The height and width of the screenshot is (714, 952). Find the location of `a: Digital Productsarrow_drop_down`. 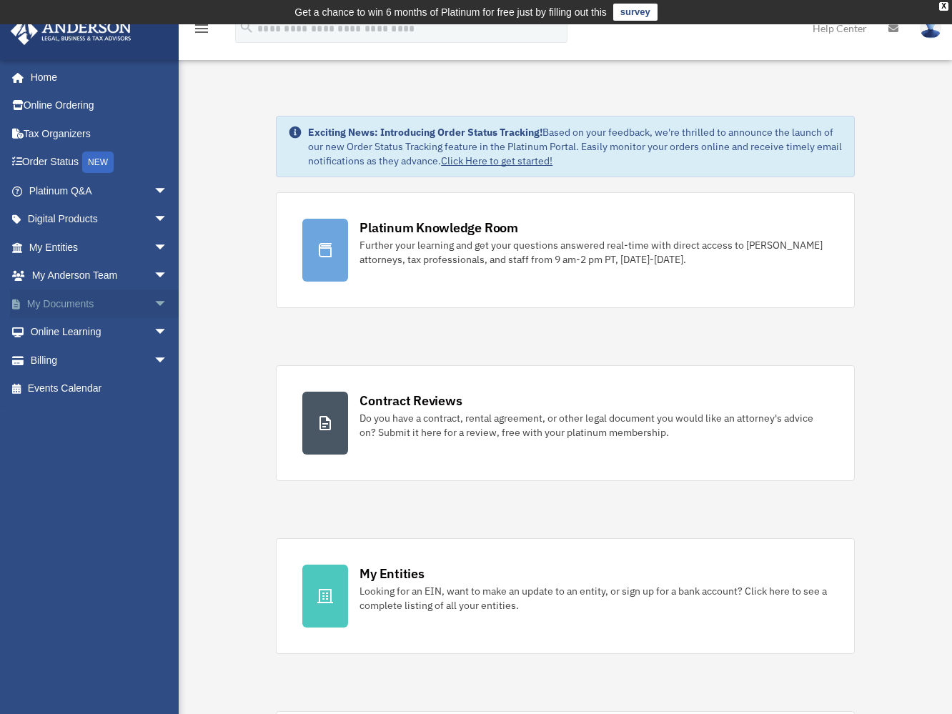

a: Digital Productsarrow_drop_down is located at coordinates (99, 219).